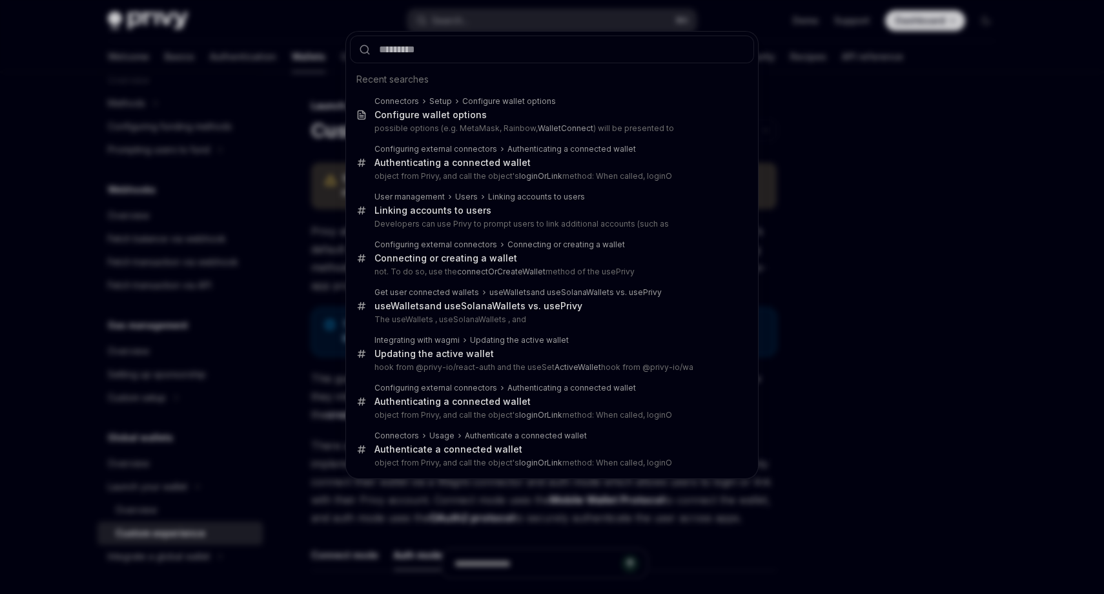  What do you see at coordinates (551, 272) in the screenshot?
I see `p: not. To do so, use the method of the usePrivy` at bounding box center [551, 272].